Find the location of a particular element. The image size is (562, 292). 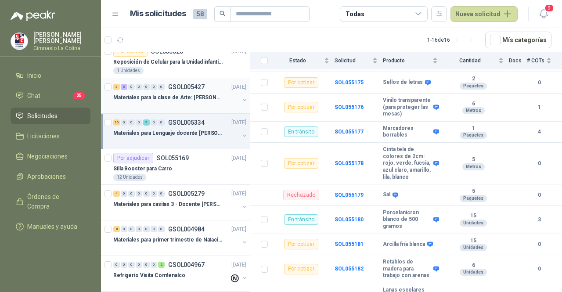

b: SOL055179 is located at coordinates (349, 195).